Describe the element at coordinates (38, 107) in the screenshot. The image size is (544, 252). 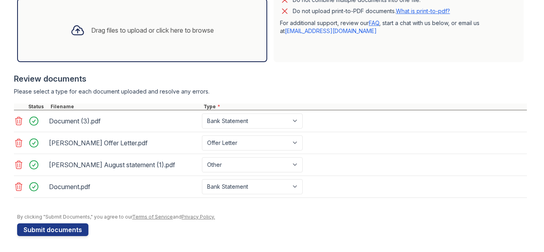
I see `div: Status` at that location.